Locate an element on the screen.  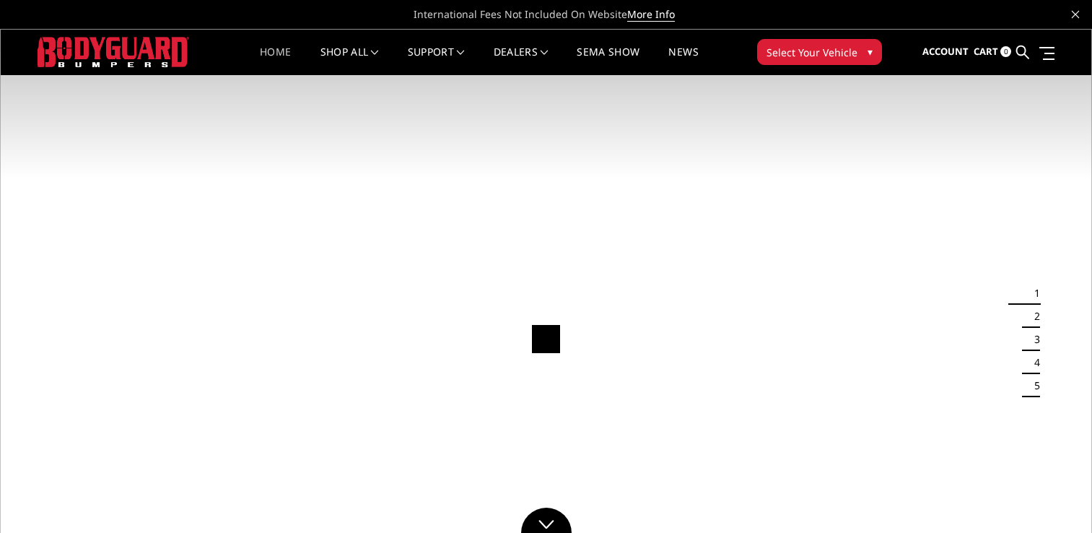
a: Account is located at coordinates (945, 52).